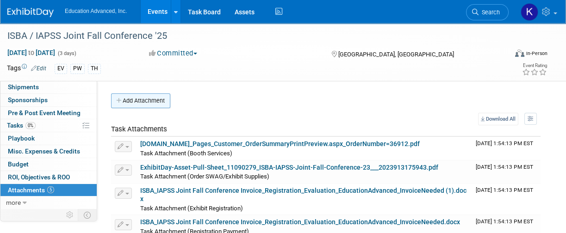 The height and width of the screenshot is (233, 566). I want to click on img: Kim Tunnell, so click(530, 12).